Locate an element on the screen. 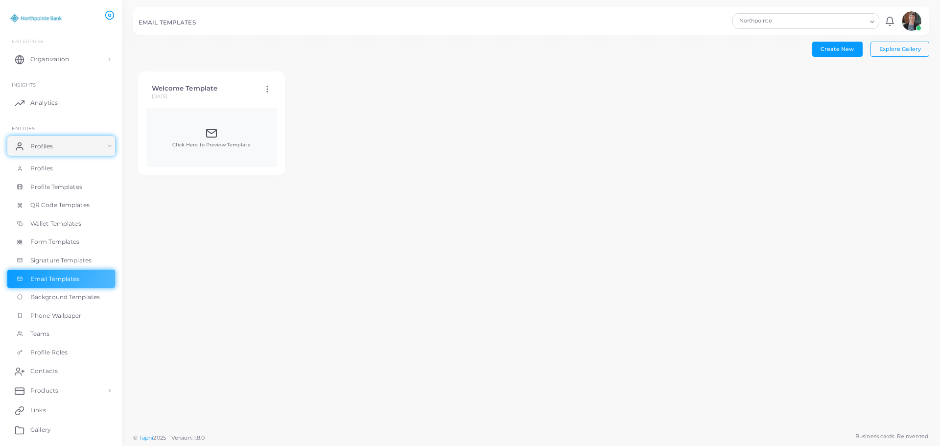 This screenshot has width=940, height=446. span: Signature Templates is located at coordinates (61, 260).